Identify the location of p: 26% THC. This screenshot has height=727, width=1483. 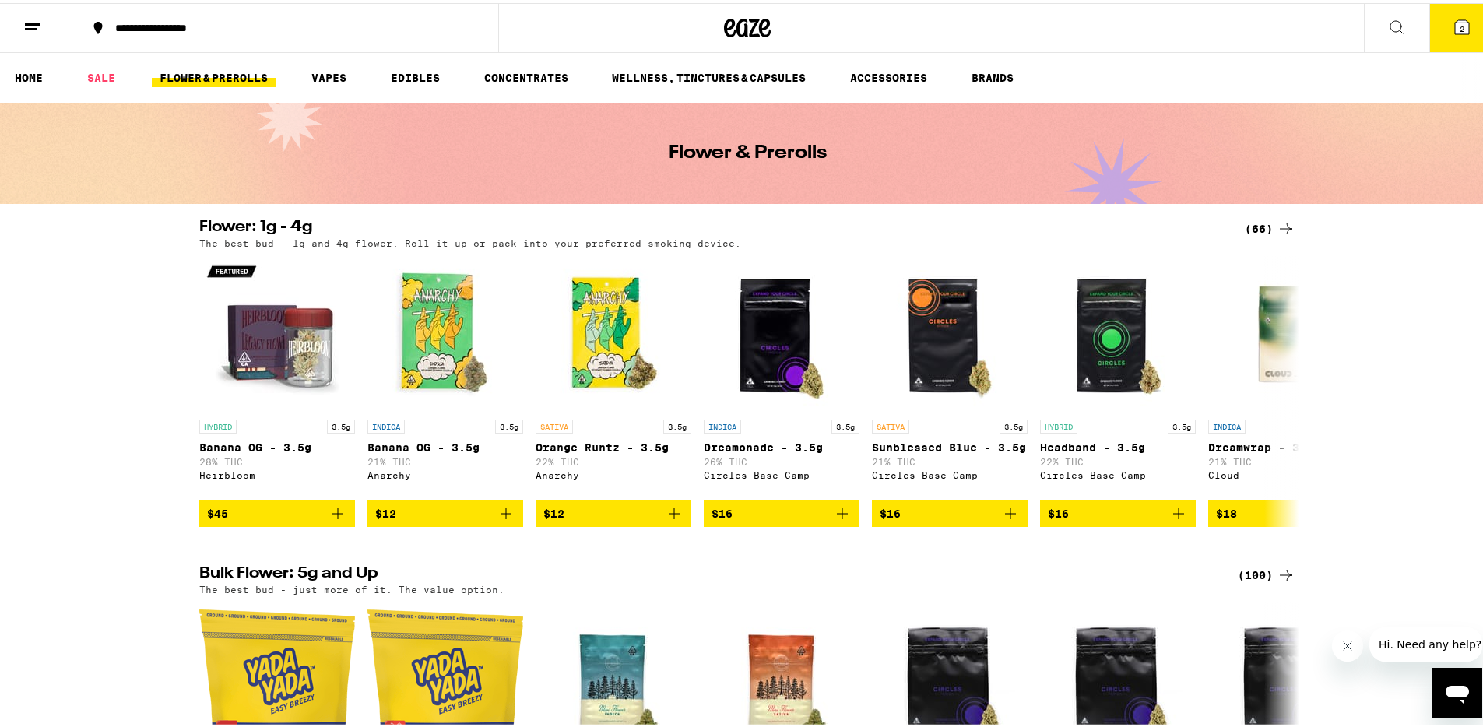
(782, 458).